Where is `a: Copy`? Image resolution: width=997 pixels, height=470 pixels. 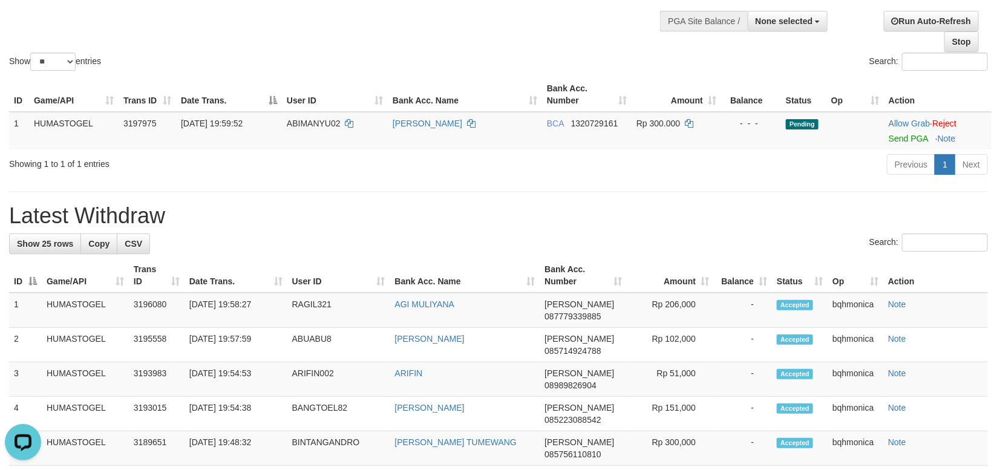
a: Copy is located at coordinates (99, 244).